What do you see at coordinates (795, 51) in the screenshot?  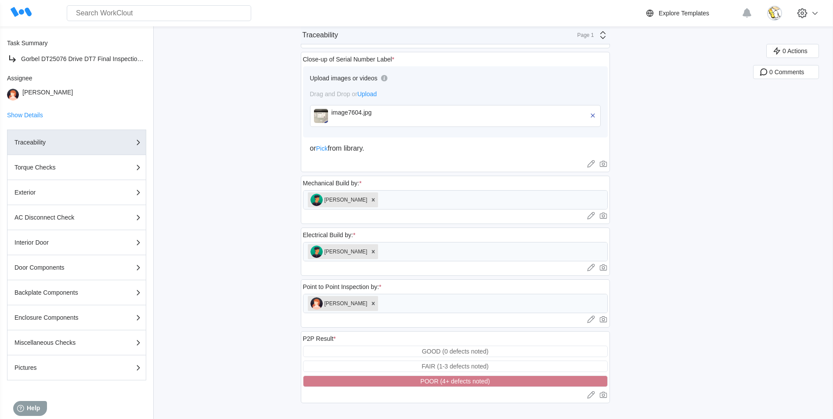 I see `span: 0 Actions` at bounding box center [795, 51].